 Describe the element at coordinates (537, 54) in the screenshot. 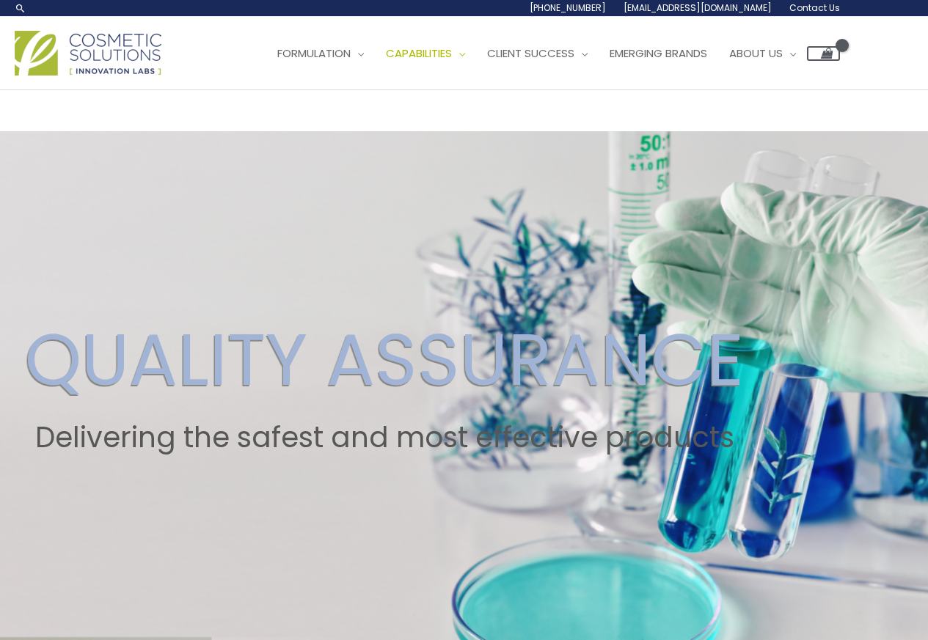

I see `a: Client Success` at that location.